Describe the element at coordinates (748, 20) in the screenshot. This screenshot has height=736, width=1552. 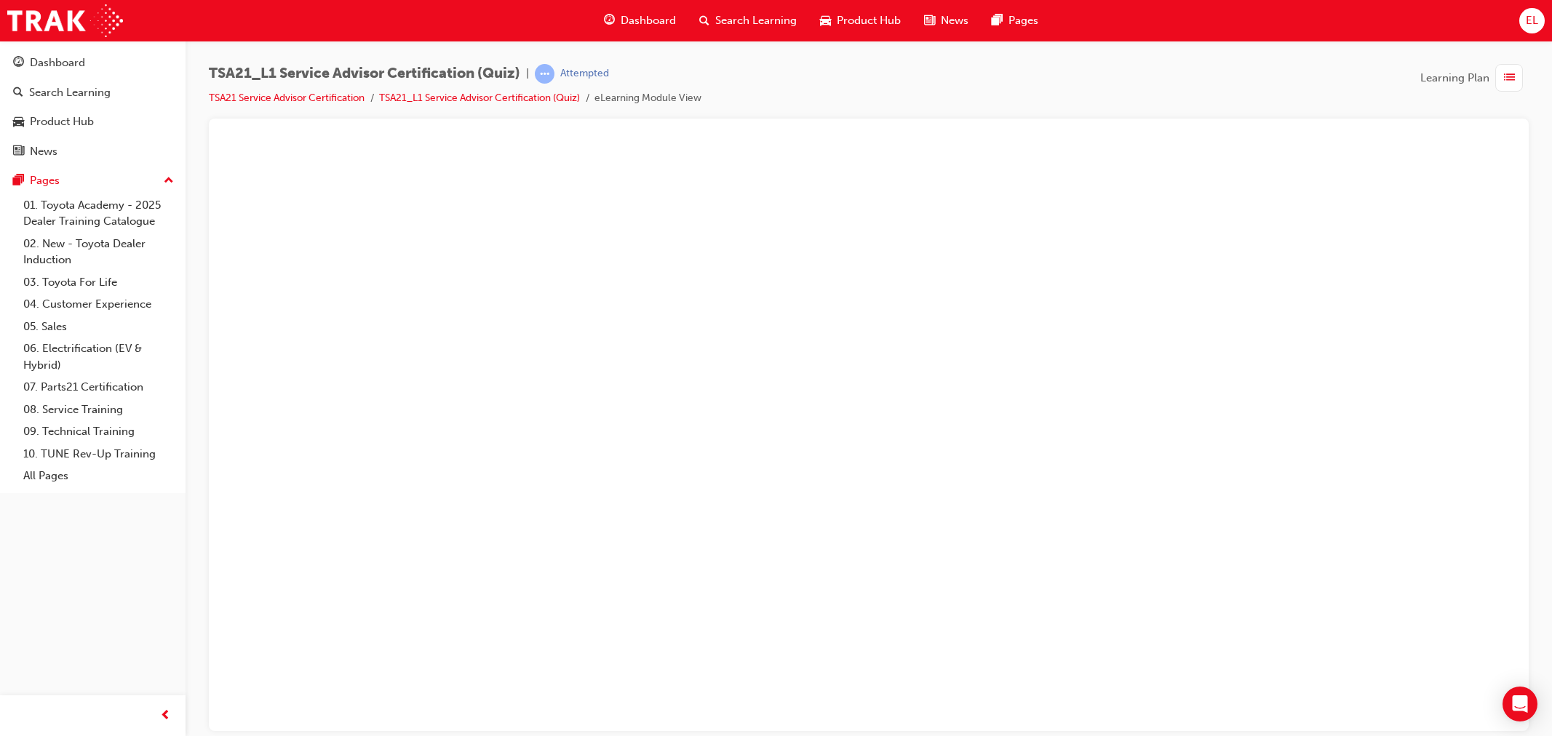
I see `a: search-iconSearch Learning` at that location.